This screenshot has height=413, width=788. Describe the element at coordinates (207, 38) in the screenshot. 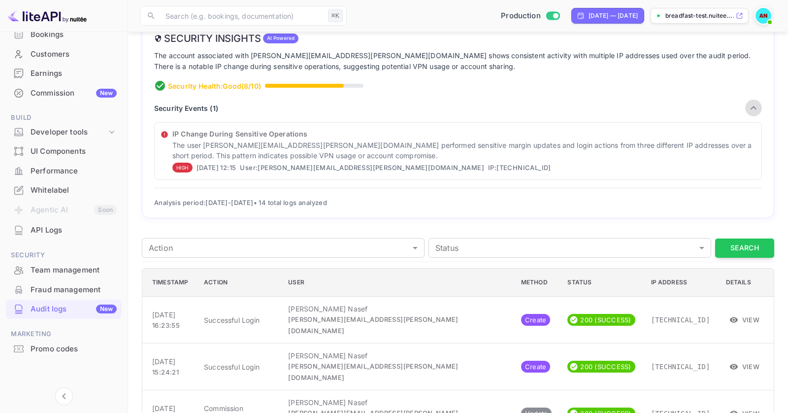

I see `h6: Security Insights` at that location.